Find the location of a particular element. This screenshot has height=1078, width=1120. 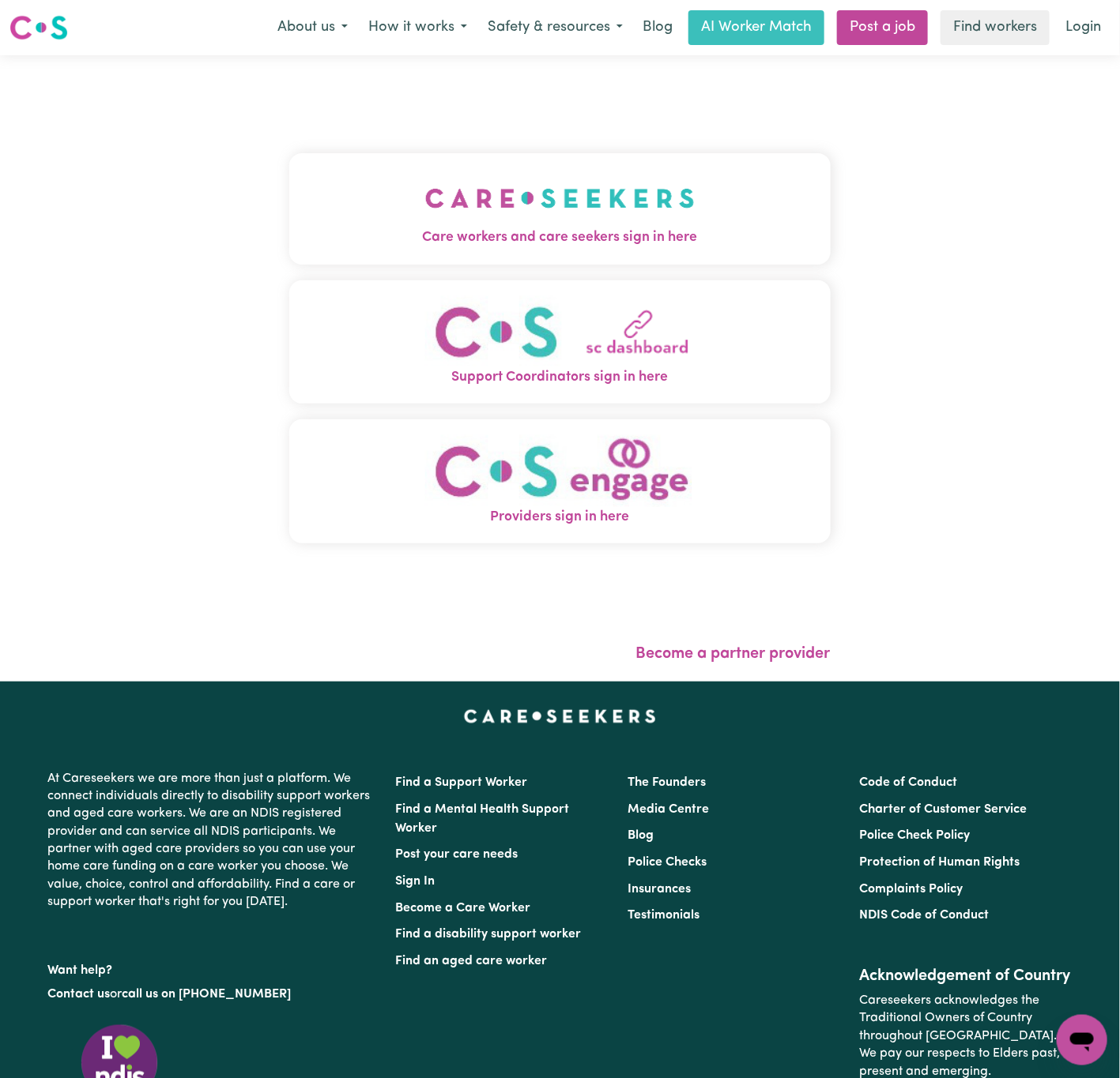

a: Post your care needs is located at coordinates (457, 855).